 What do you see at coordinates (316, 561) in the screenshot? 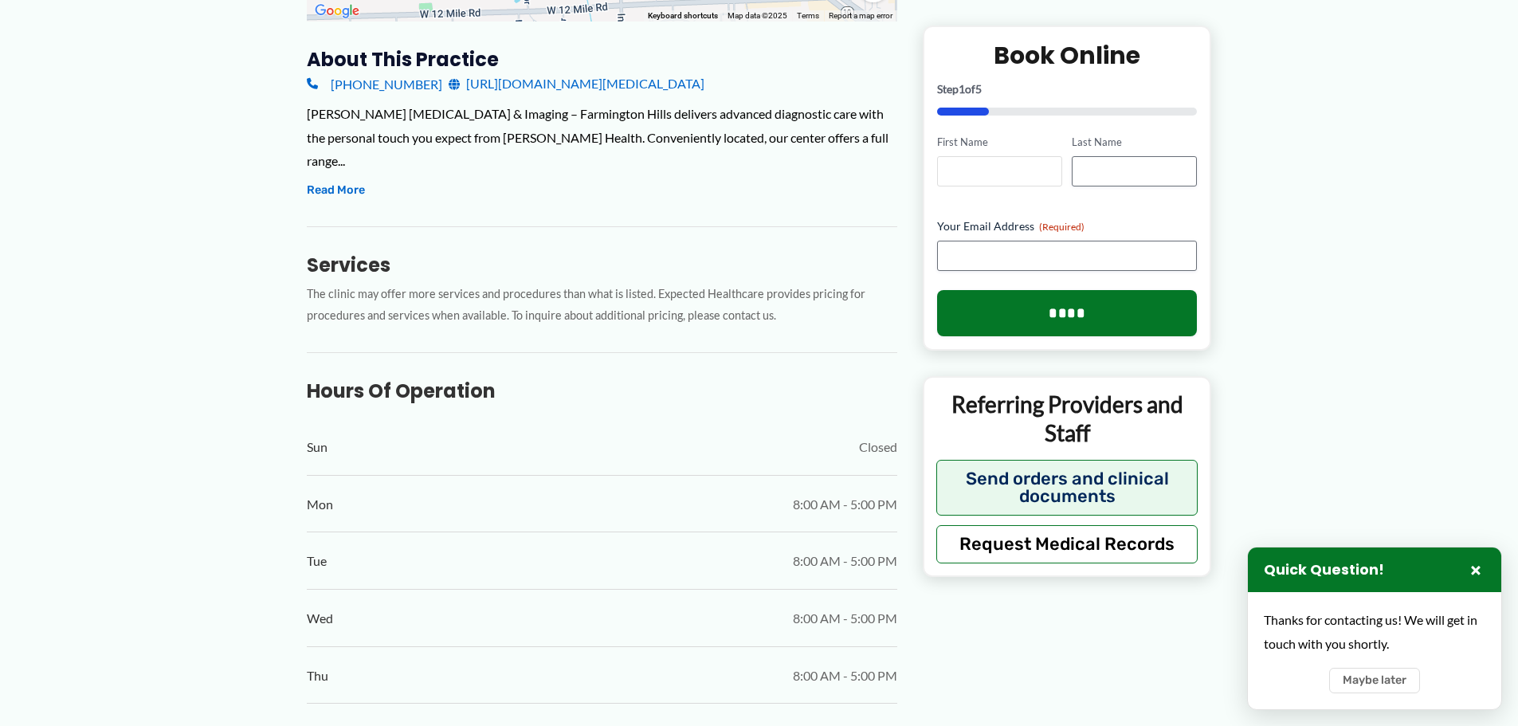
I see `span: Tue` at bounding box center [316, 561].